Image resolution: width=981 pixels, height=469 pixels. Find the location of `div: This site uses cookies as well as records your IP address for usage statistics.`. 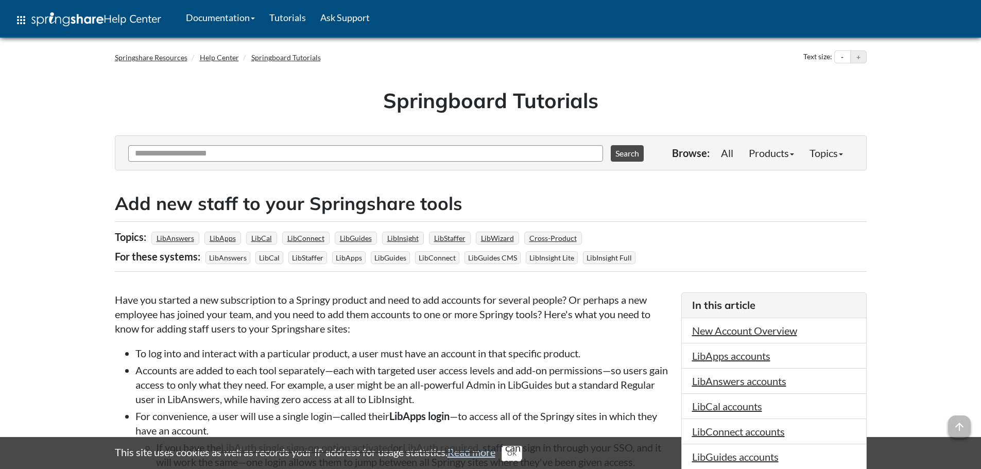

div: This site uses cookies as well as records your IP address for usage statistics. is located at coordinates (491, 453).